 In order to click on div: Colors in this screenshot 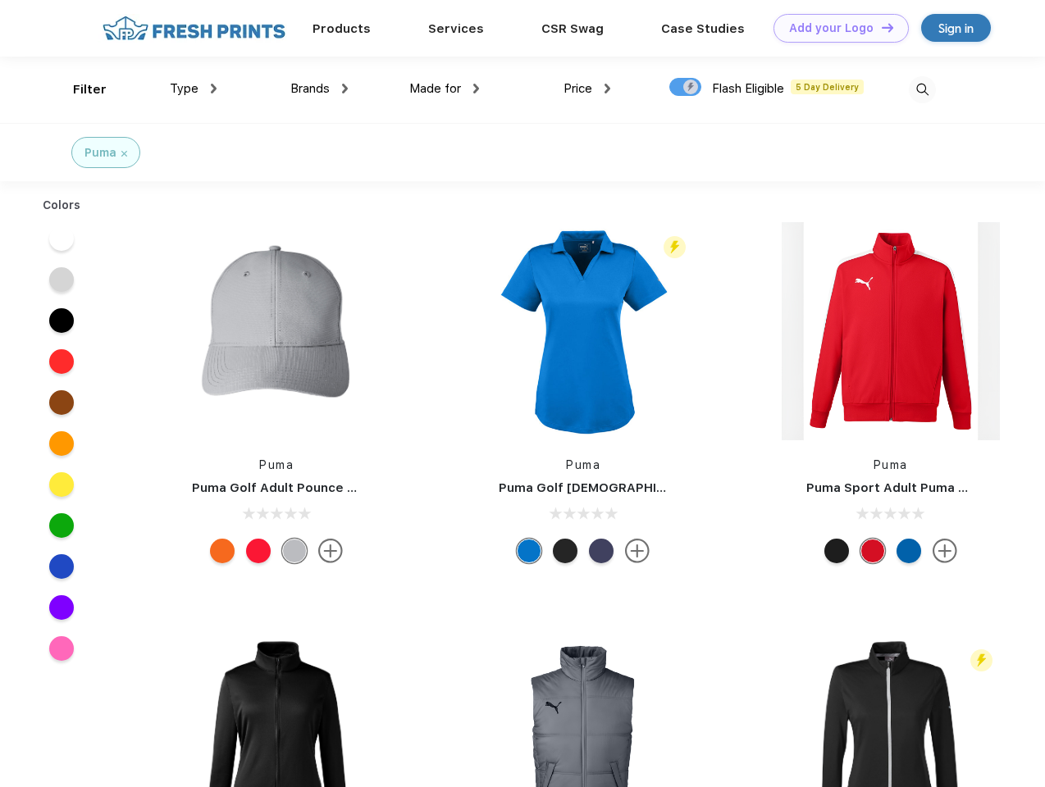, I will do `click(62, 205)`.